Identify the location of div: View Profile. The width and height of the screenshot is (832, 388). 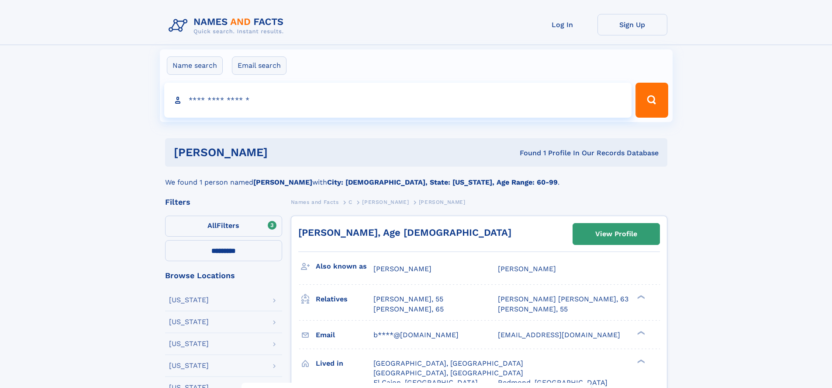
(617, 234).